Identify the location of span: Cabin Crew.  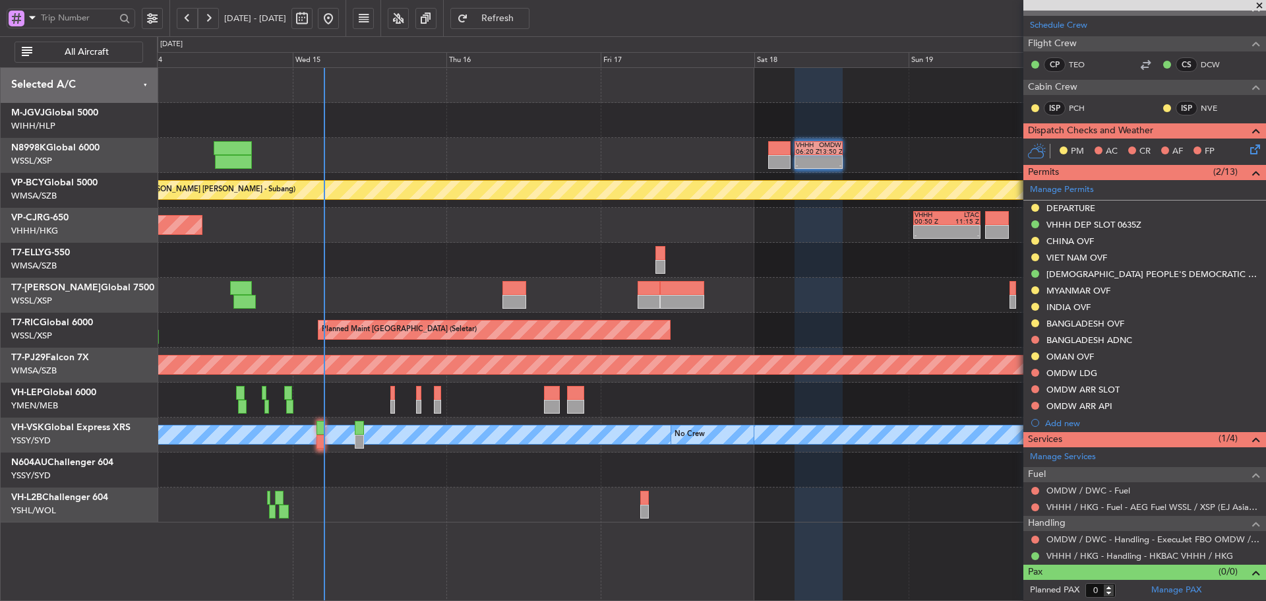
(1053, 87).